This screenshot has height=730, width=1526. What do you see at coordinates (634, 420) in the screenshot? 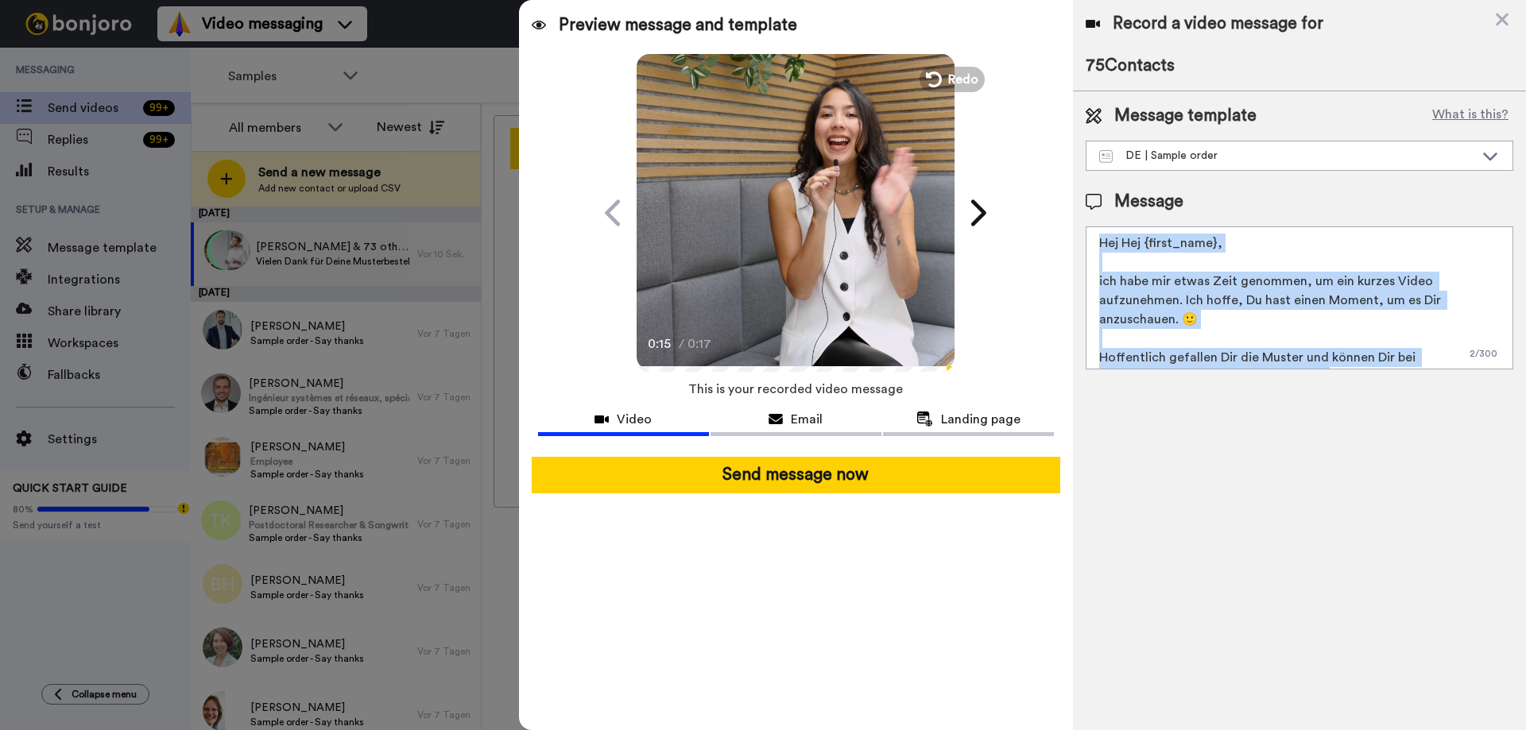
I see `span: Video` at bounding box center [634, 420].